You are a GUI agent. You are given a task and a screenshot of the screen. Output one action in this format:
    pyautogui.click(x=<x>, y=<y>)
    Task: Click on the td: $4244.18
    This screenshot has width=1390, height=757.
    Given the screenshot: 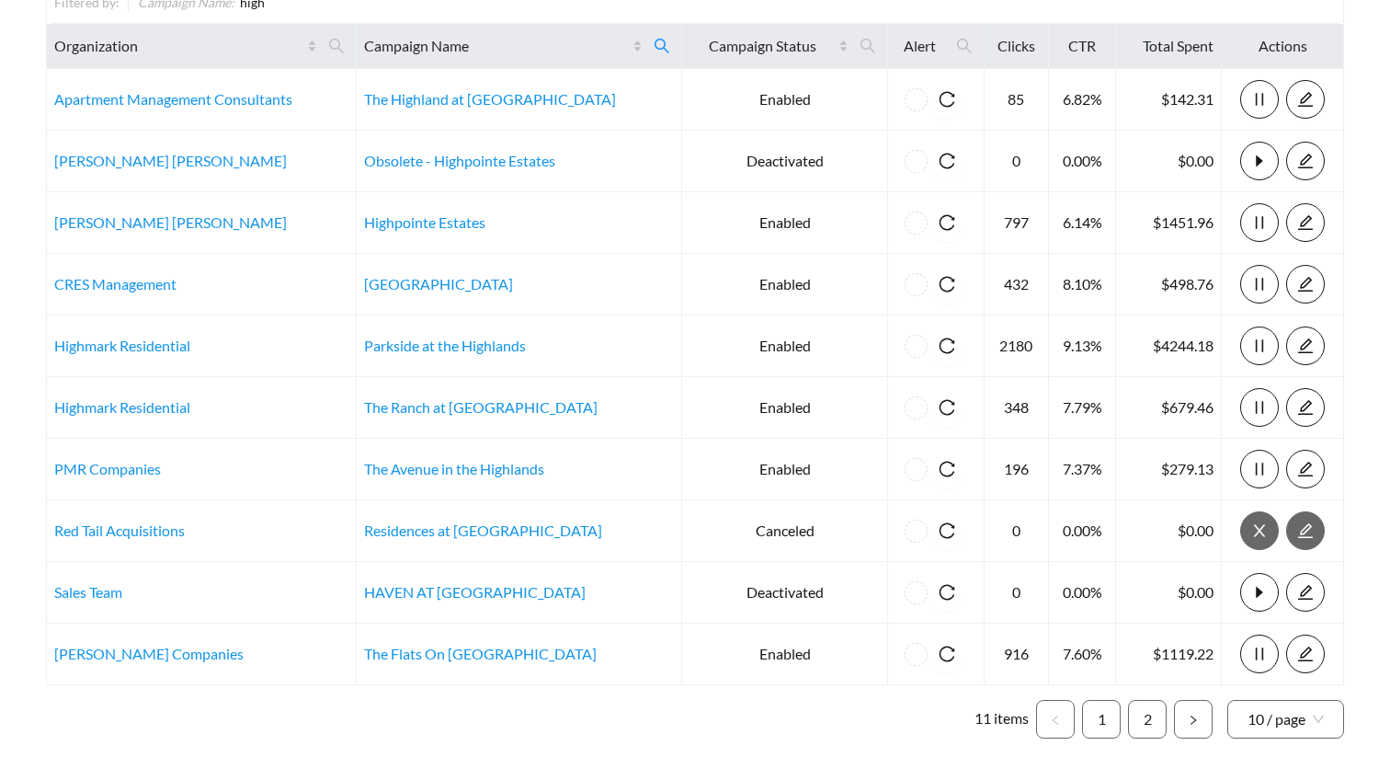 What is the action you would take?
    pyautogui.click(x=1168, y=346)
    